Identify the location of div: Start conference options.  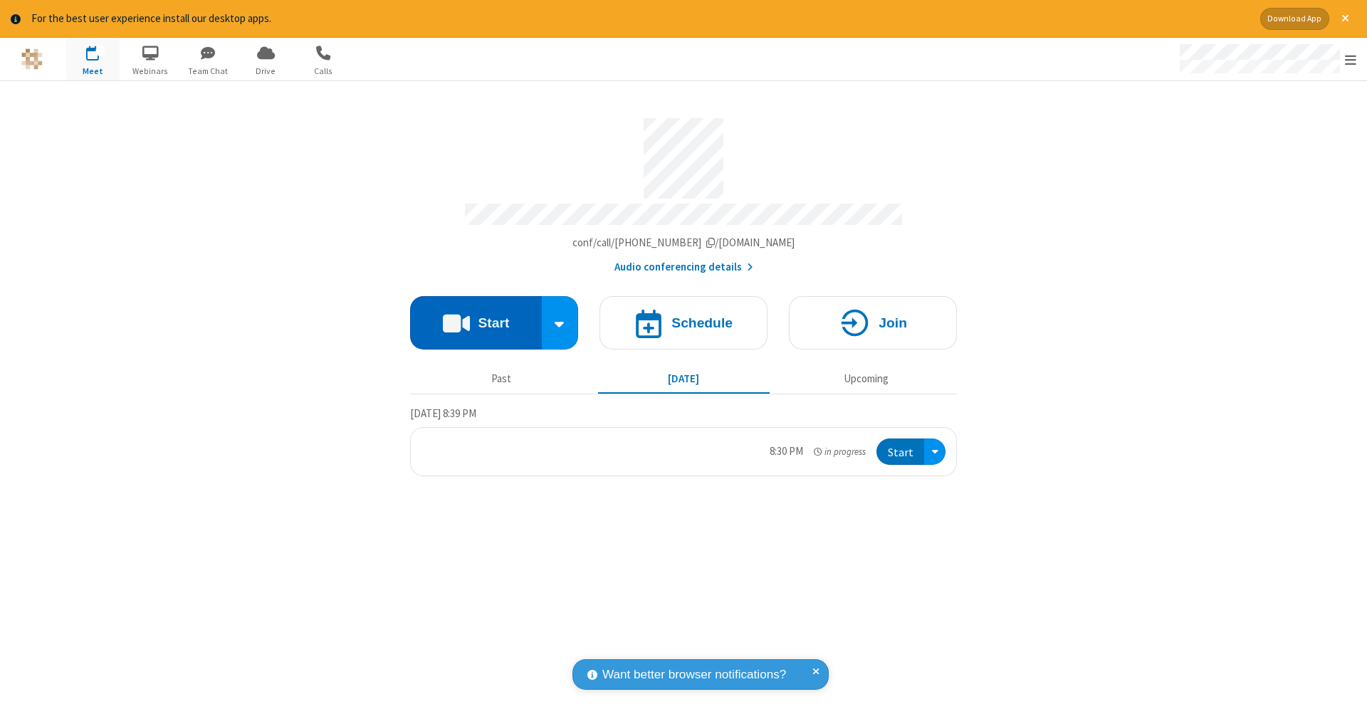
(560, 323).